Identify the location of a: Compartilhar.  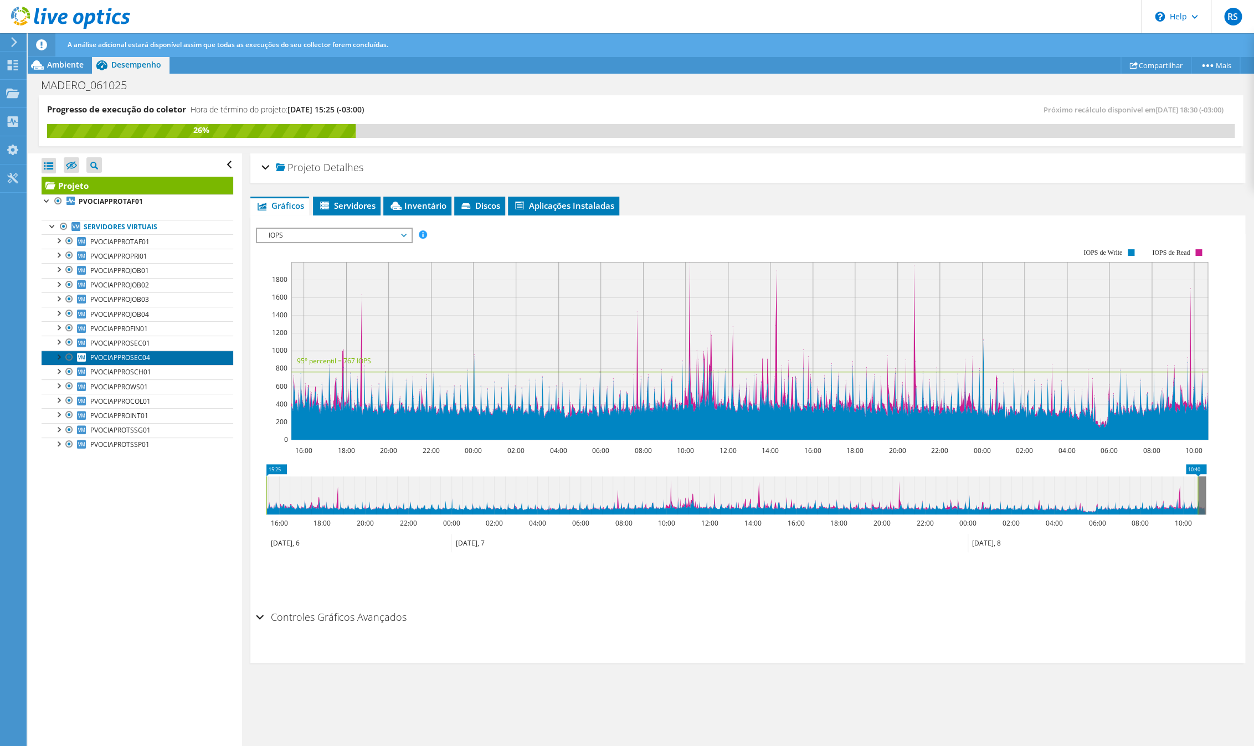
(1156, 65).